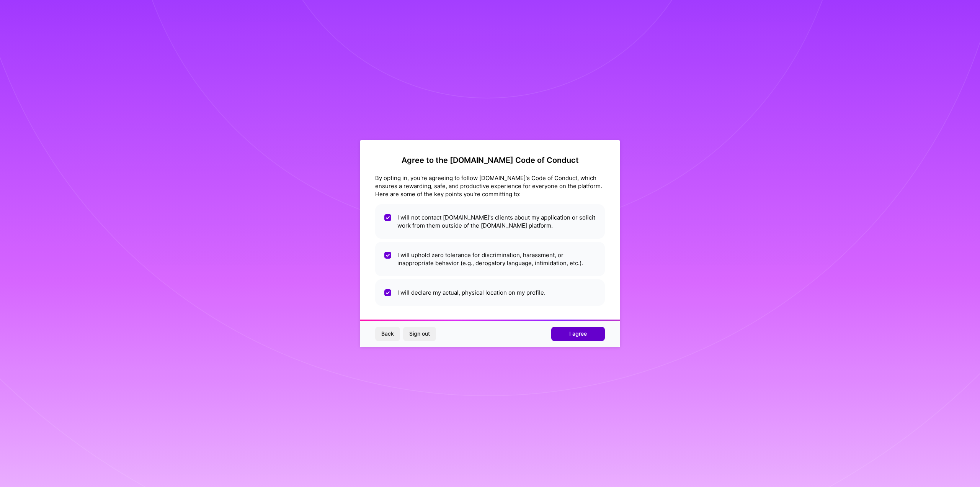  What do you see at coordinates (490, 259) in the screenshot?
I see `li: I will uphold zero tolerance for discrimination, harassment, or inappropriate behavior (e.g., der...` at bounding box center [490, 259].